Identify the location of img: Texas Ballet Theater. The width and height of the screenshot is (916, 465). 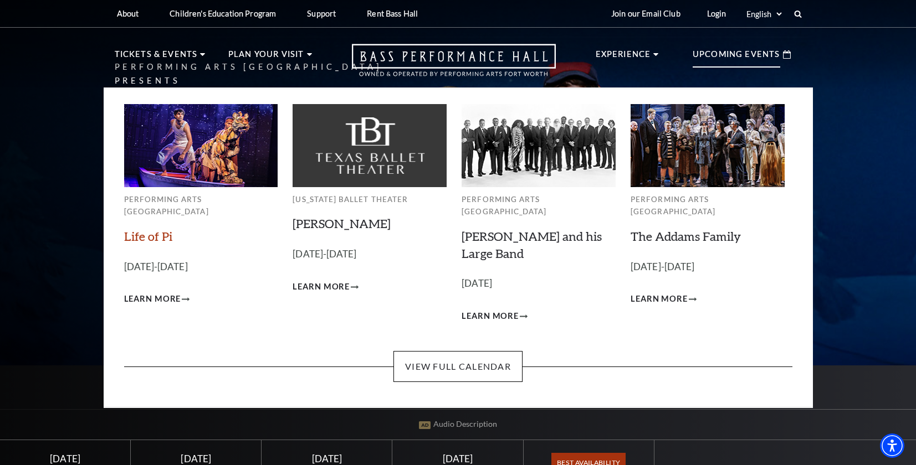
(370, 145).